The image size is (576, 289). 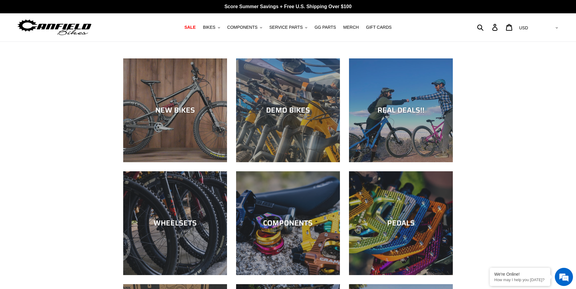 I want to click on span: GIFT CARDS, so click(x=379, y=27).